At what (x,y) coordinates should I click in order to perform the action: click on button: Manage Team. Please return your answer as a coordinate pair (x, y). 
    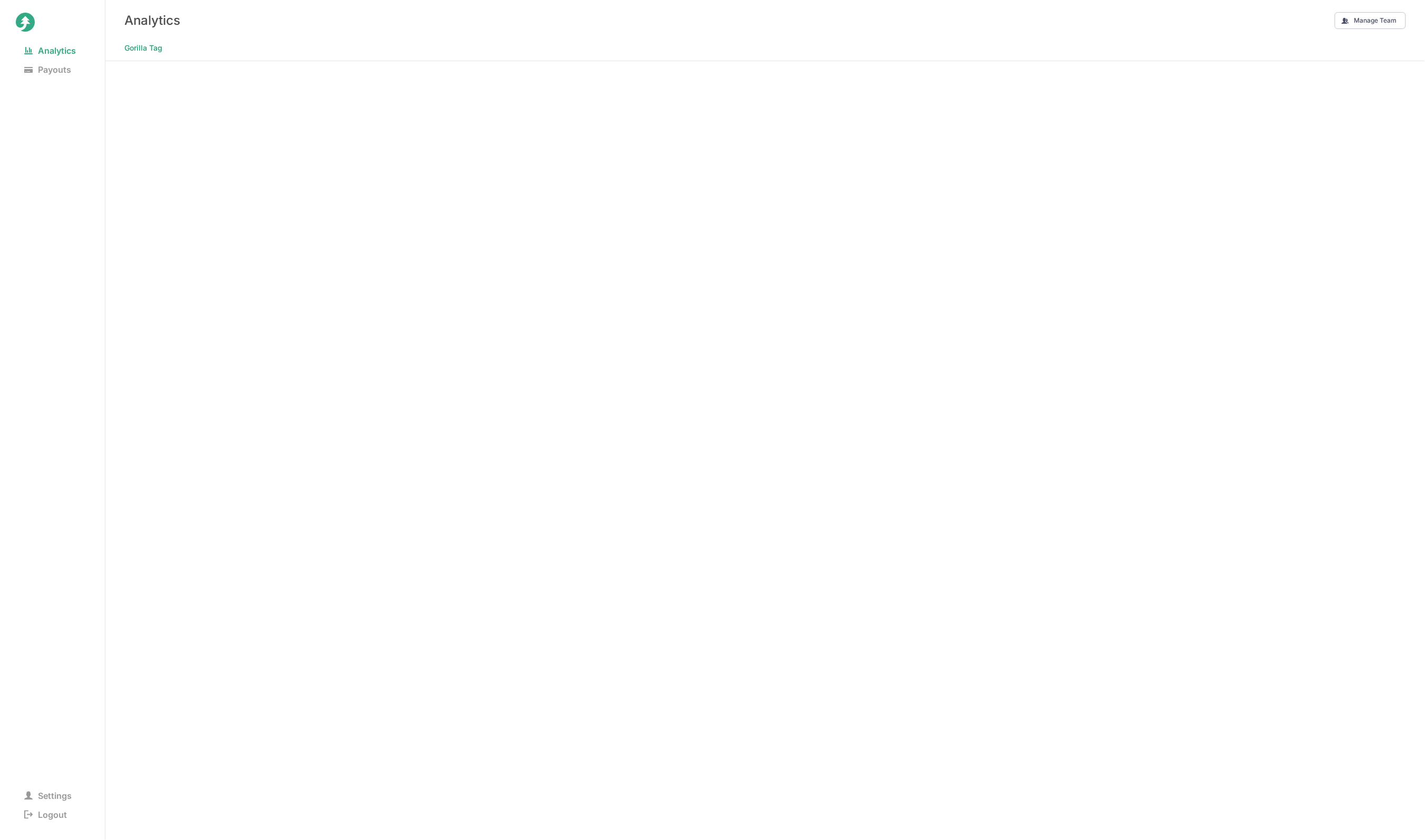
    Looking at the image, I should click on (1370, 20).